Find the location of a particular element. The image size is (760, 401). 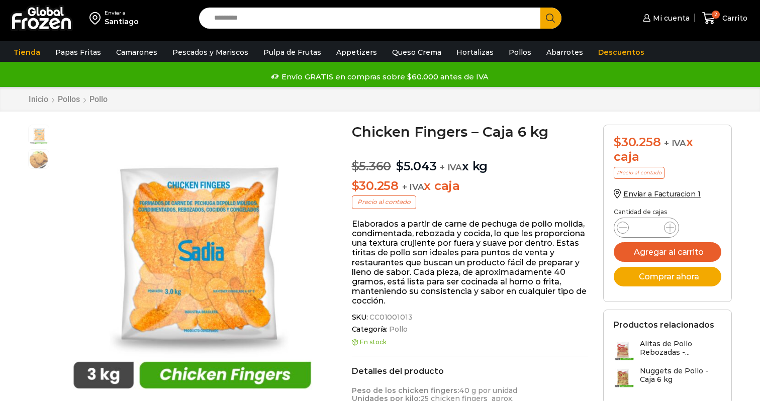

div: 1 / 2 is located at coordinates (192, 262).